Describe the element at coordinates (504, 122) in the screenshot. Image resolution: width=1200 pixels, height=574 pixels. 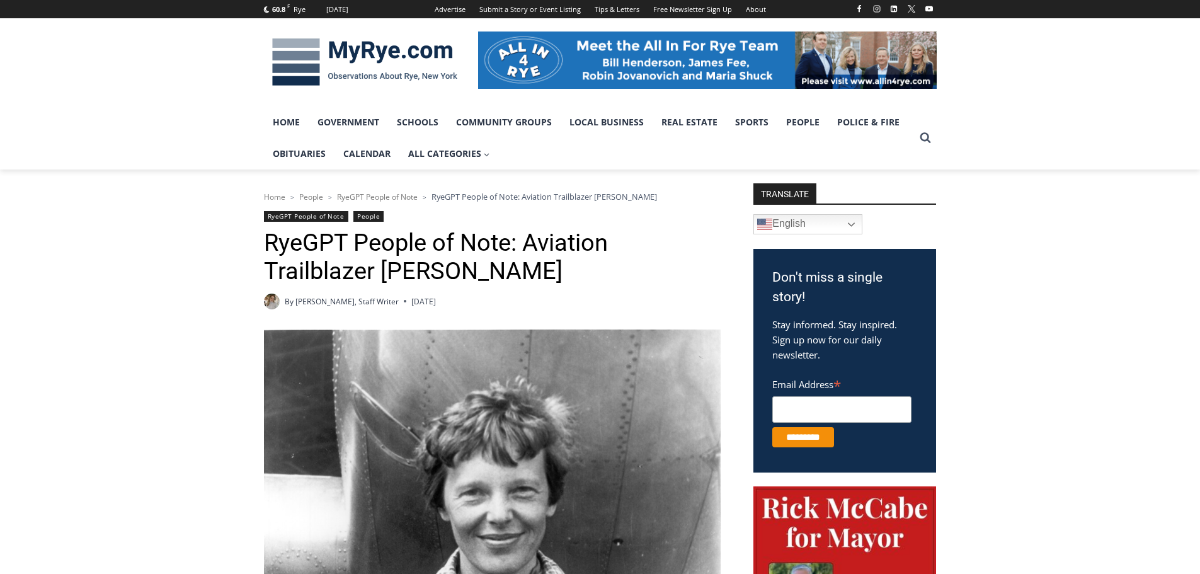
I see `a: Community Groups` at that location.